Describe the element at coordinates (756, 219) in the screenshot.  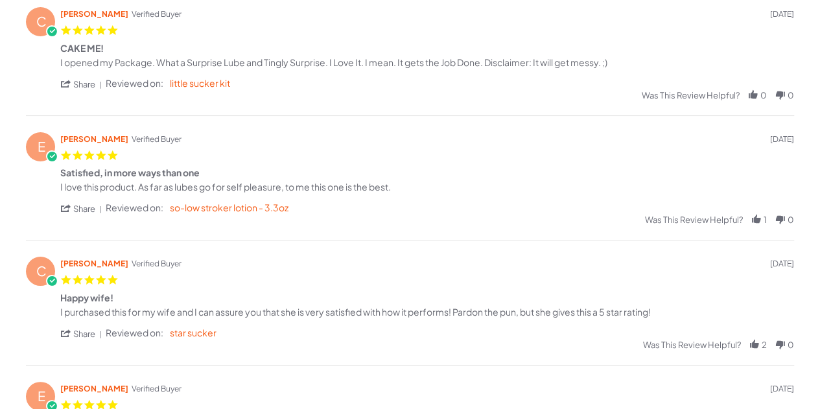
I see `div: vote up Review by Eddie S. on 4 Jul 2025` at that location.